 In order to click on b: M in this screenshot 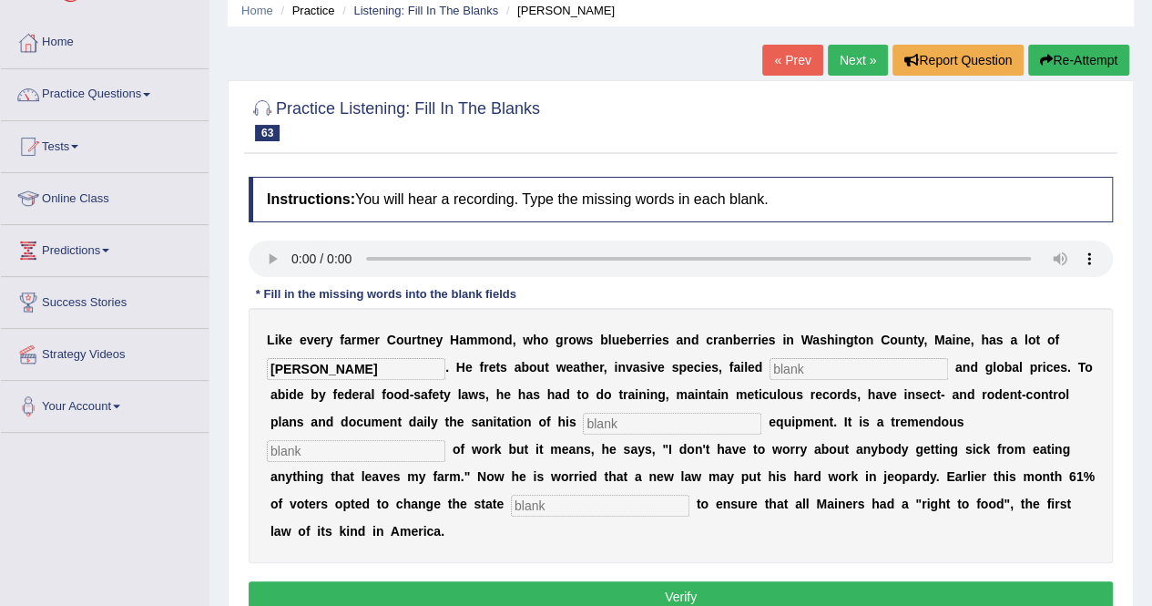, I will do `click(940, 340)`.